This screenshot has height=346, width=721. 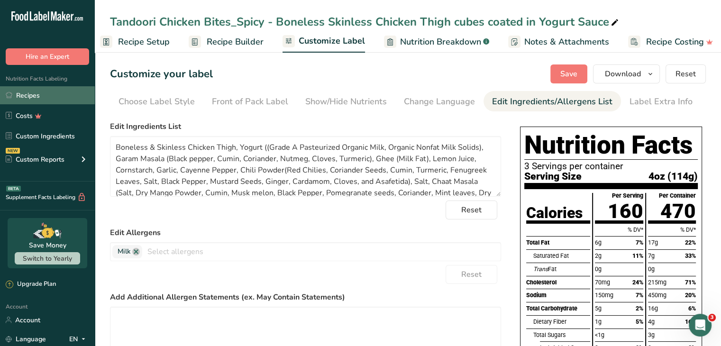 I want to click on input: Select allergens, so click(x=321, y=251).